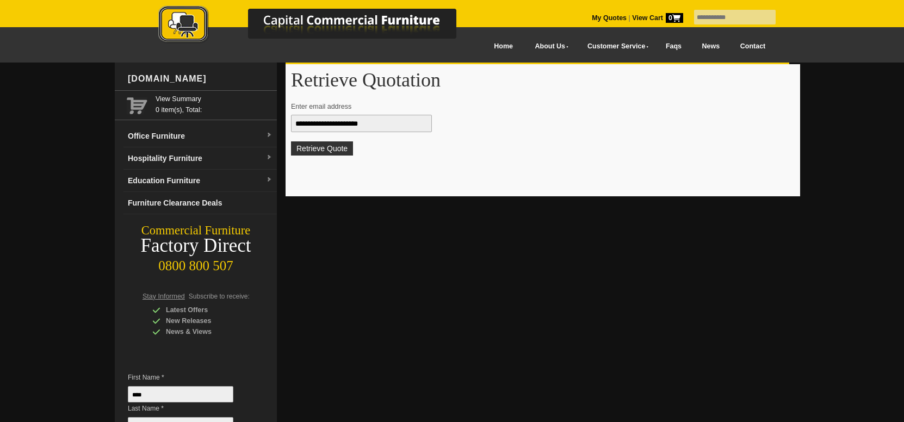 The width and height of the screenshot is (904, 422). What do you see at coordinates (753, 46) in the screenshot?
I see `a: Contact` at bounding box center [753, 46].